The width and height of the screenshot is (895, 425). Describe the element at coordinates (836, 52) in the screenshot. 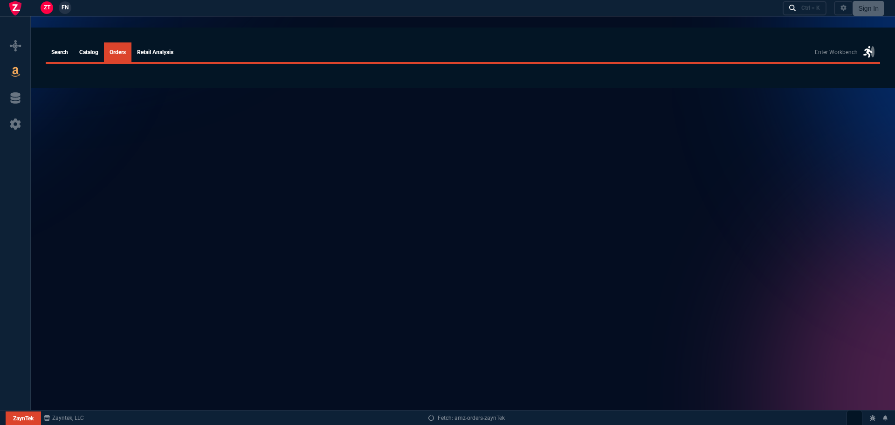

I see `p: Enter Workbench` at that location.